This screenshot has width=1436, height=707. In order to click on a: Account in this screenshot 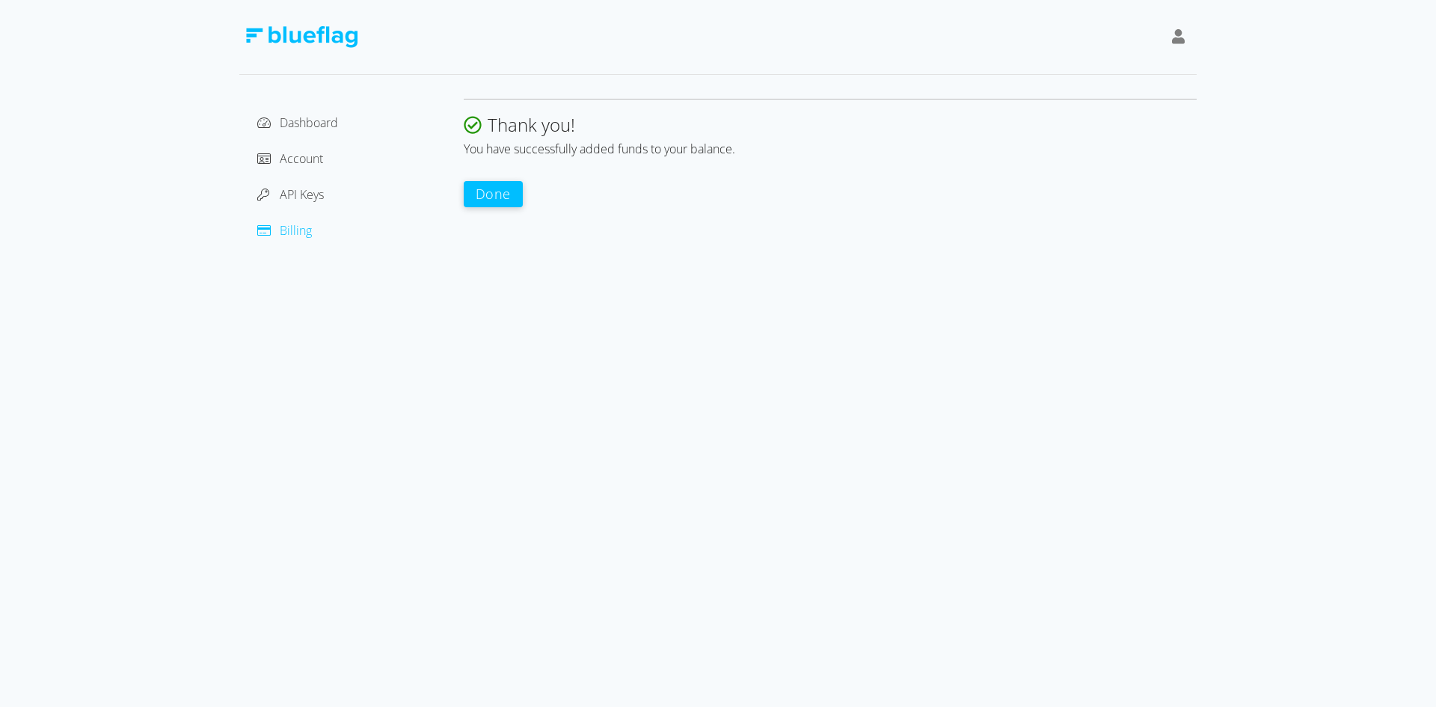, I will do `click(290, 159)`.